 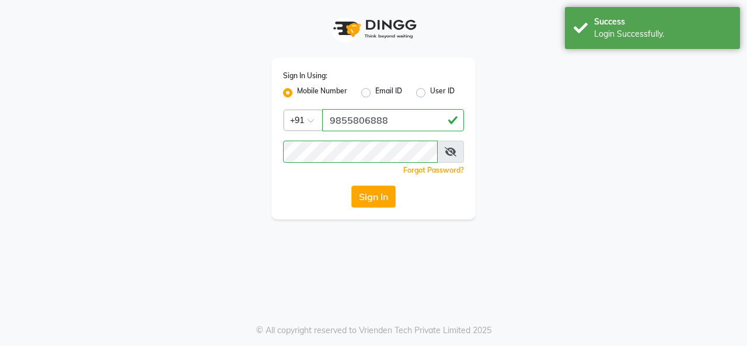 I want to click on label: User ID, so click(x=443, y=93).